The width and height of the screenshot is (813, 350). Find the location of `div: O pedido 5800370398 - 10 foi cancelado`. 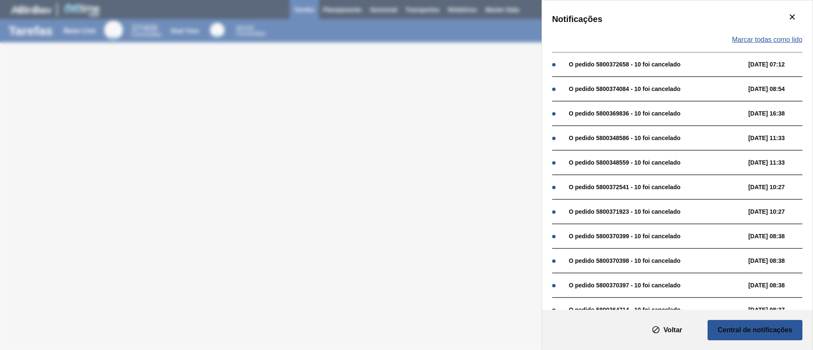

div: O pedido 5800370398 - 10 foi cancelado is located at coordinates (656, 261).